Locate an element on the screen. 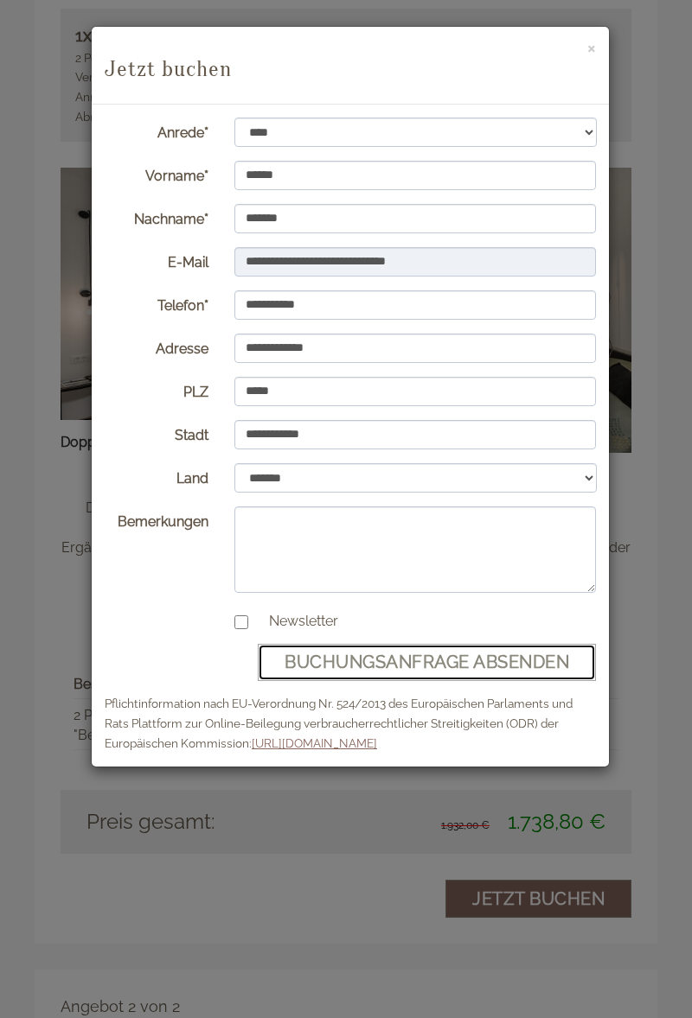 This screenshot has height=1018, width=692. label: Bemerkungen is located at coordinates (156, 520).